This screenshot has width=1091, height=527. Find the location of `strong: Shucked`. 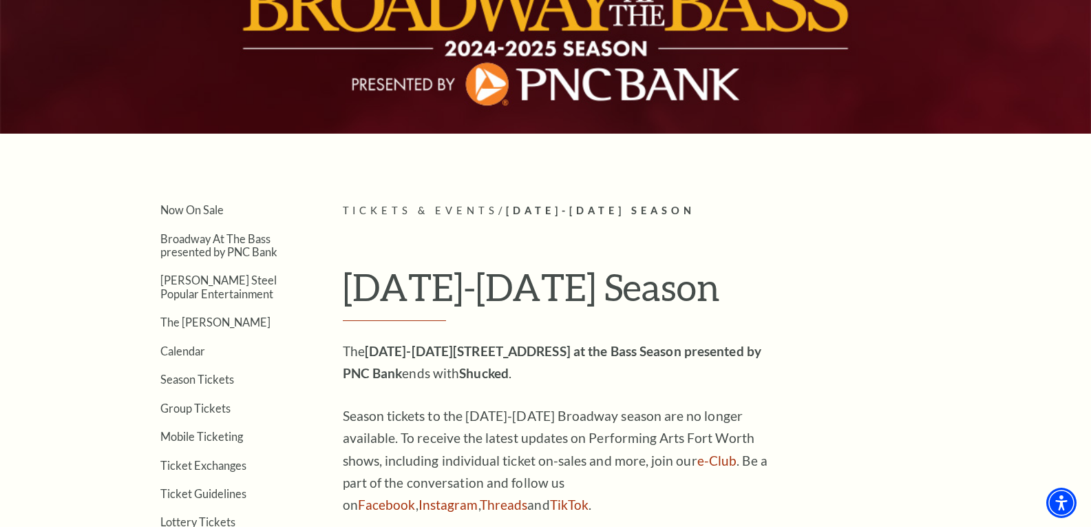

strong: Shucked is located at coordinates (484, 372).